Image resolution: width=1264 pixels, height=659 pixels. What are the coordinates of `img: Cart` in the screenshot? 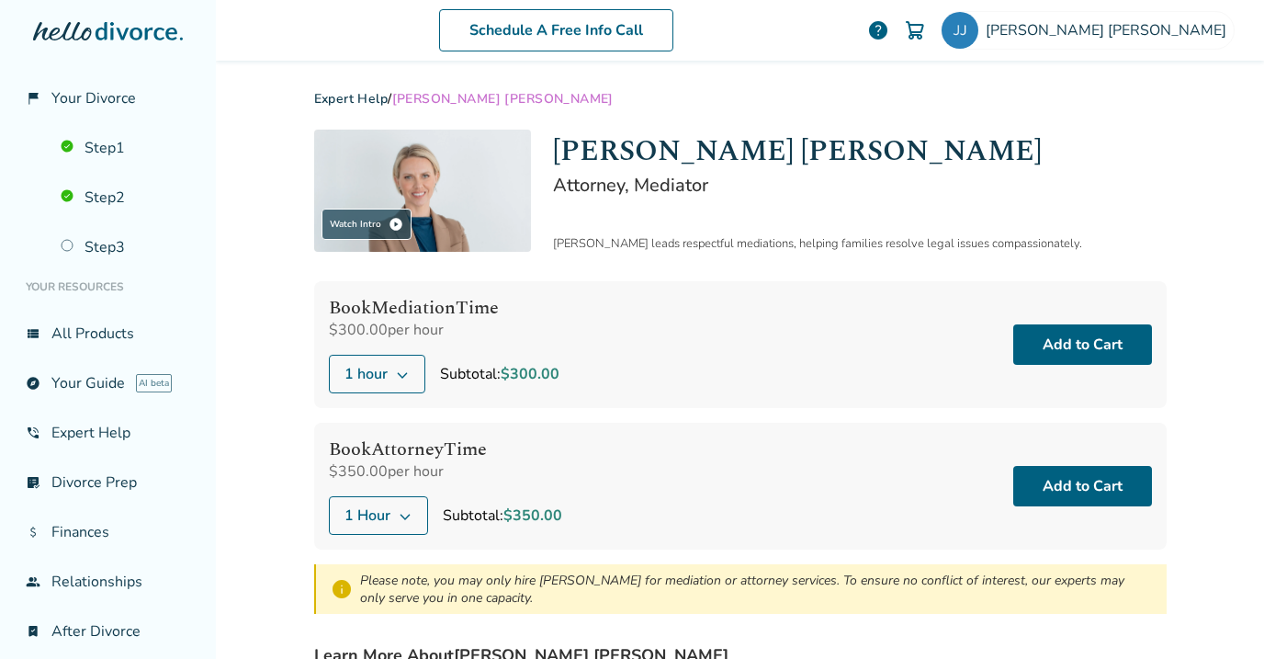 It's located at (915, 30).